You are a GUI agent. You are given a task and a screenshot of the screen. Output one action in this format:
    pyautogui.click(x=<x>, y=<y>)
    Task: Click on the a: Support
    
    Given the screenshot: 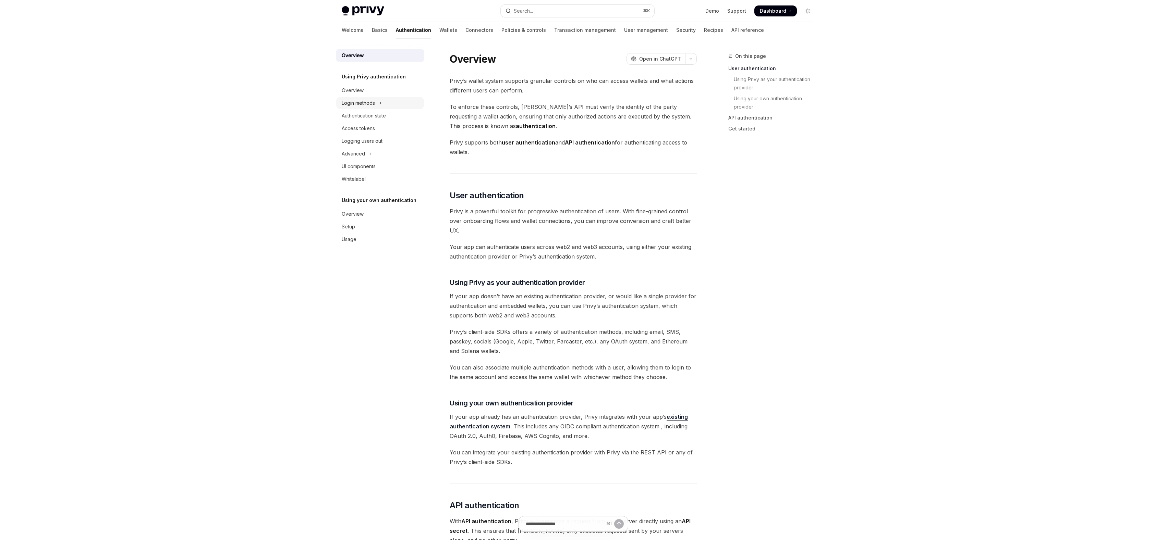 What is the action you would take?
    pyautogui.click(x=736, y=11)
    